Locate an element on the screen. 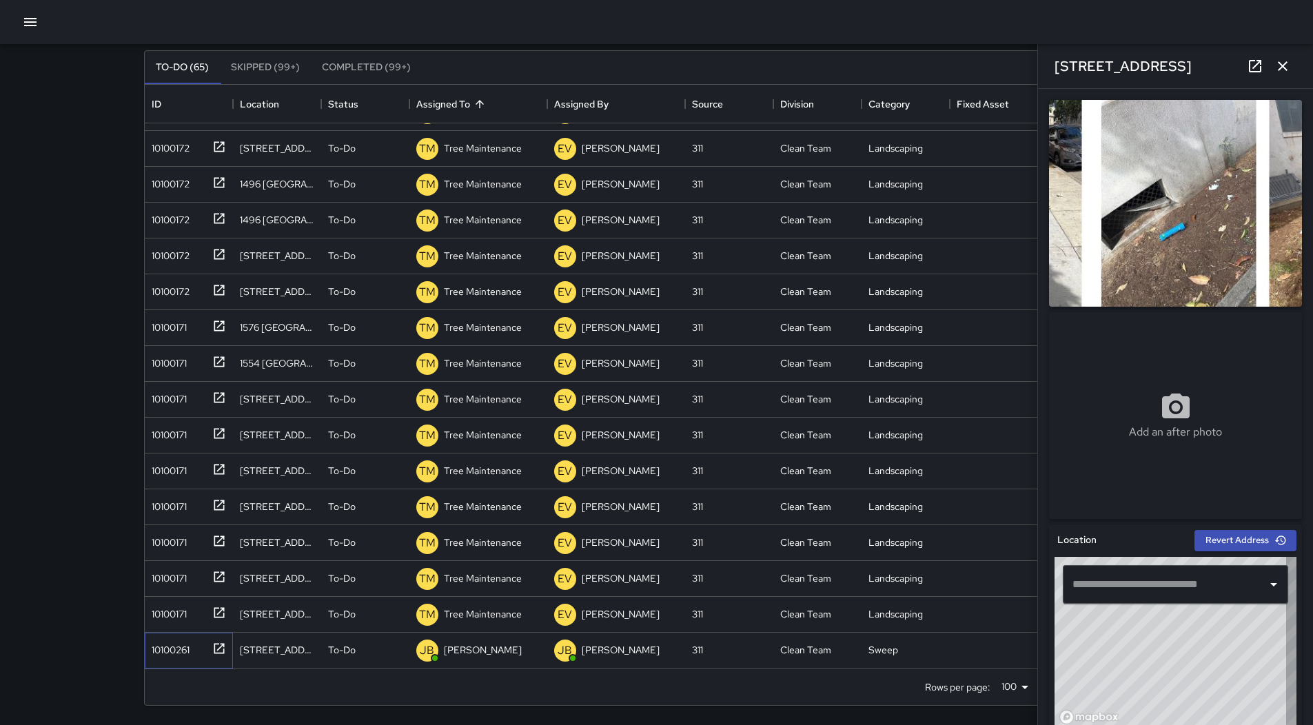  div: Location is located at coordinates (277, 104).